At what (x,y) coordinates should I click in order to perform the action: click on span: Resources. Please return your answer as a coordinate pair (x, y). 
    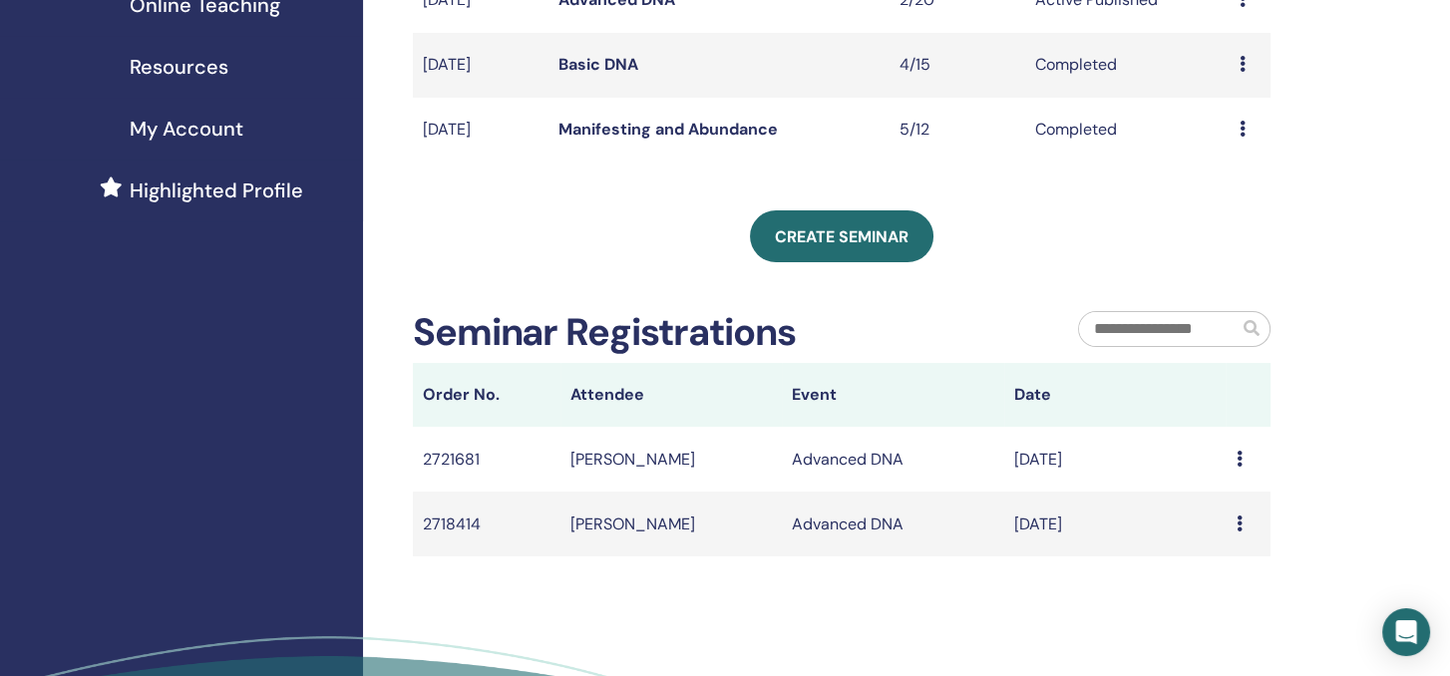
    Looking at the image, I should click on (178, 67).